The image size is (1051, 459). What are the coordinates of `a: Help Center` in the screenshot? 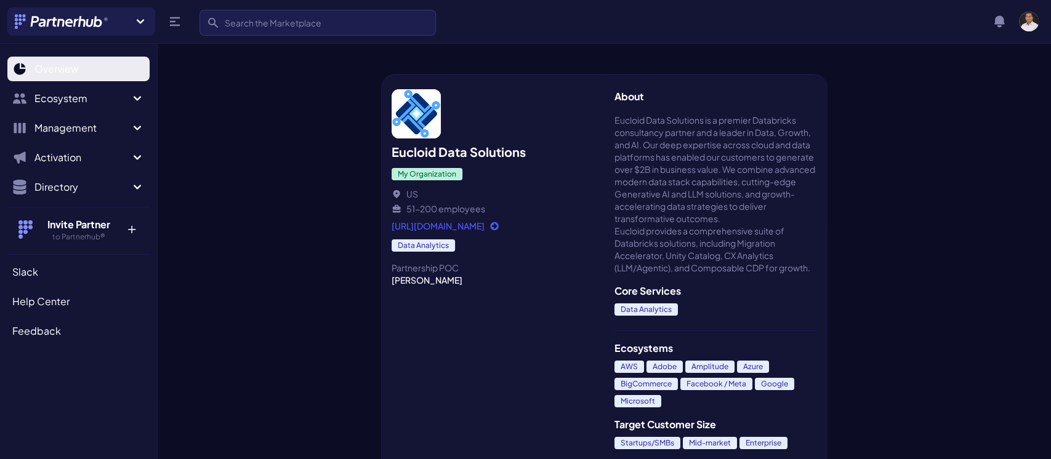 It's located at (78, 302).